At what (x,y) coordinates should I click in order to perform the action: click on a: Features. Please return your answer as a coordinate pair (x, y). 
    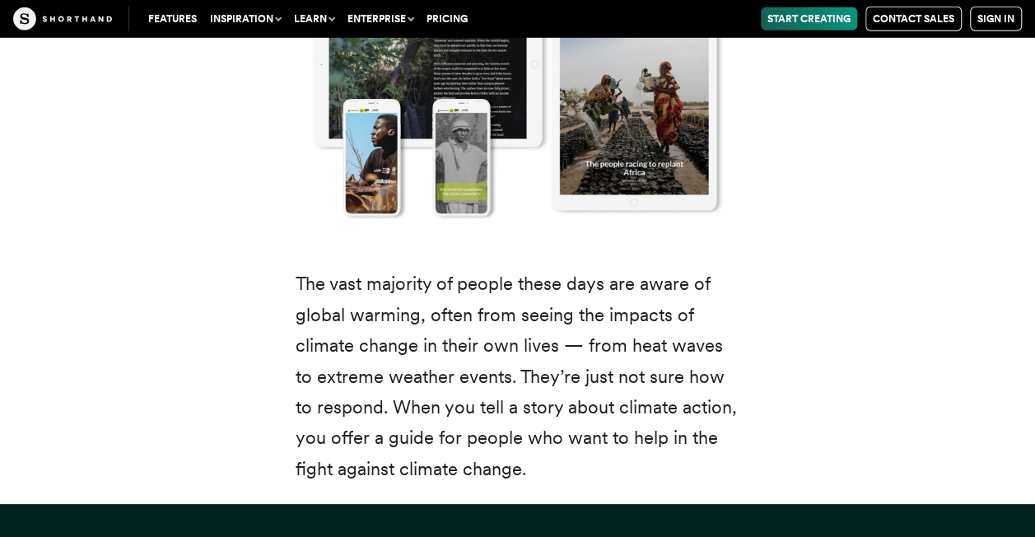
    Looking at the image, I should click on (172, 19).